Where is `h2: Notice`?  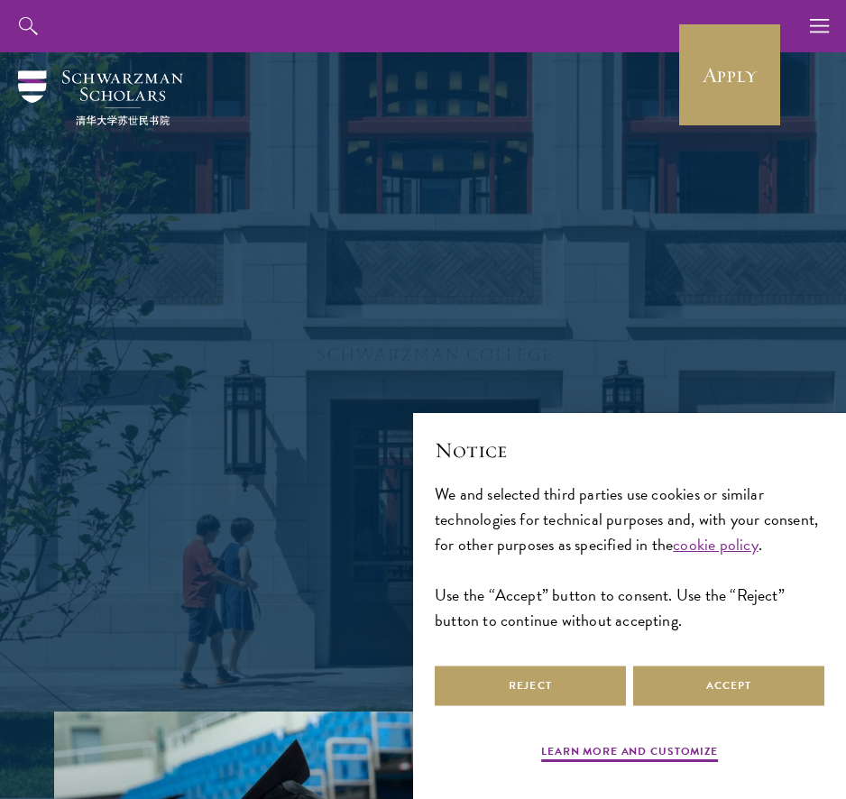 h2: Notice is located at coordinates (630, 450).